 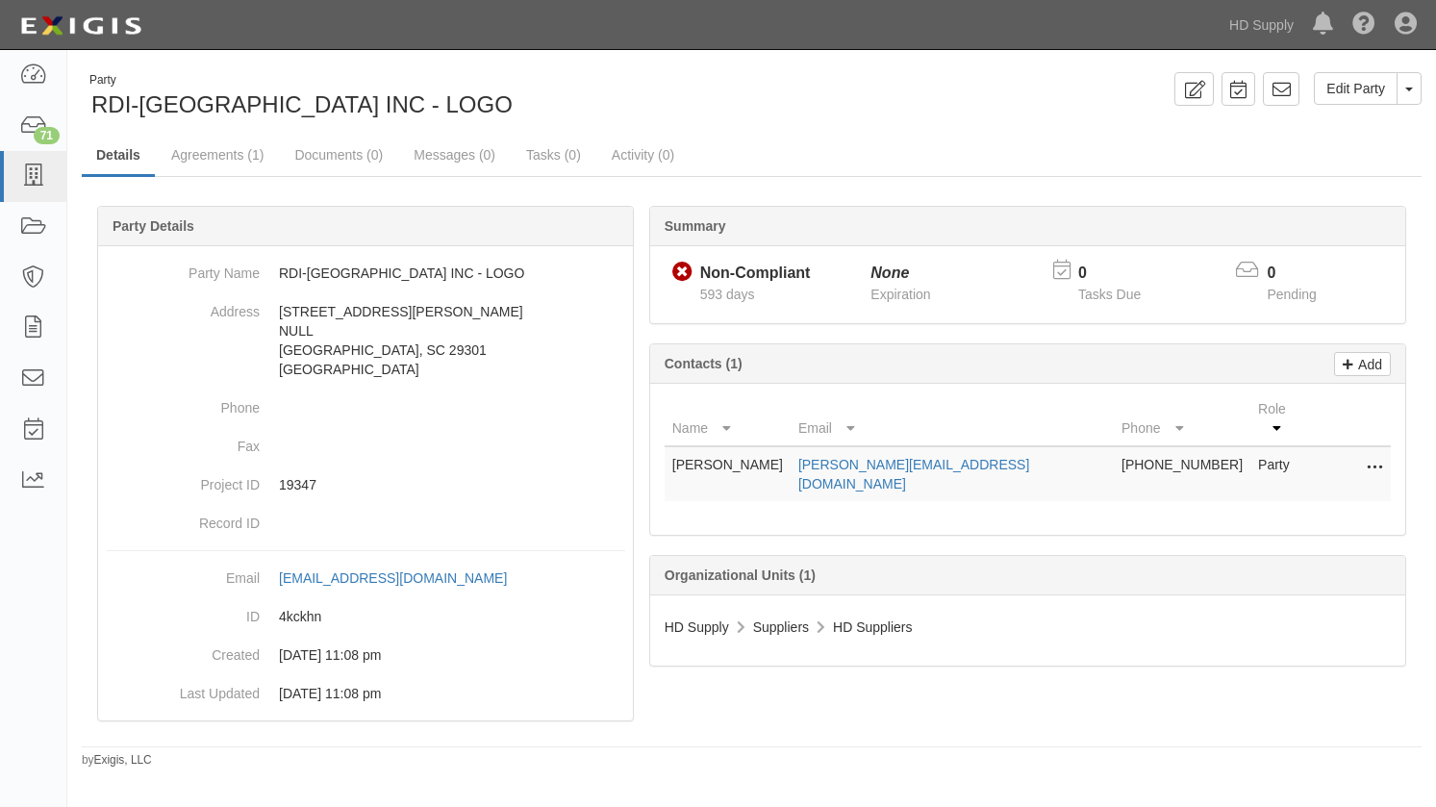 What do you see at coordinates (183, 480) in the screenshot?
I see `dt: Project ID` at bounding box center [183, 480].